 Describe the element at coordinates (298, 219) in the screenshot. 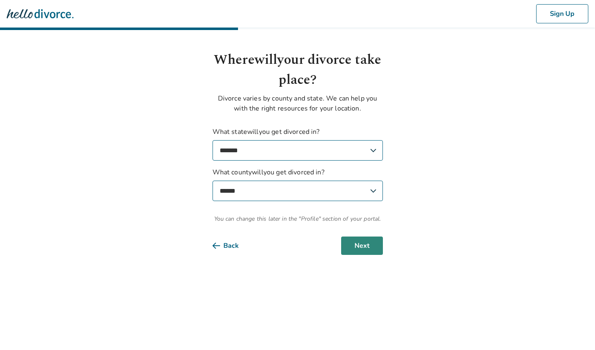

I see `span: You can change this later in the "Profile" section of your portal.` at that location.